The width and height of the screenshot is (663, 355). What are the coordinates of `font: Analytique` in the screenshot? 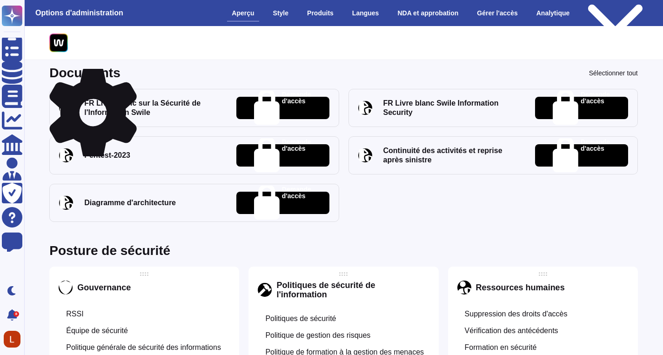 It's located at (553, 13).